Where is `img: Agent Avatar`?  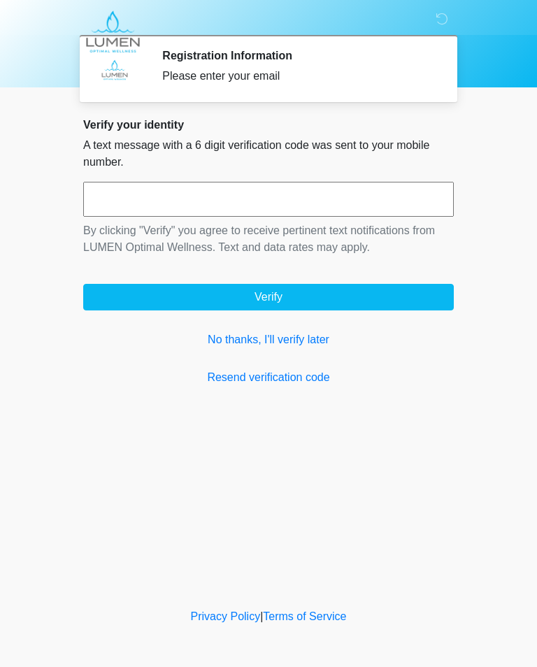 img: Agent Avatar is located at coordinates (115, 70).